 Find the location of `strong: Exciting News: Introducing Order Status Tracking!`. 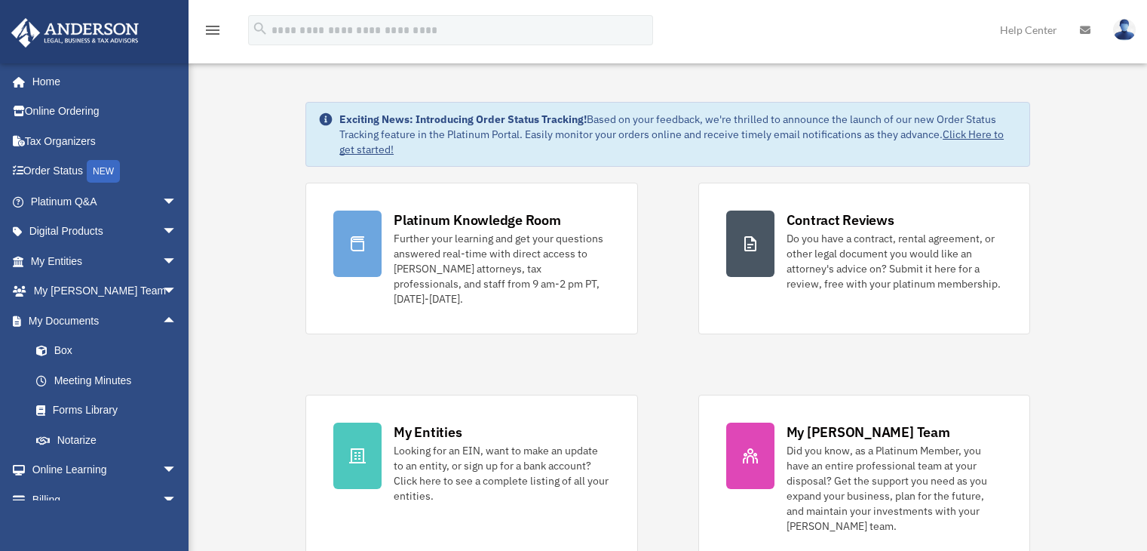

strong: Exciting News: Introducing Order Status Tracking! is located at coordinates (463, 119).